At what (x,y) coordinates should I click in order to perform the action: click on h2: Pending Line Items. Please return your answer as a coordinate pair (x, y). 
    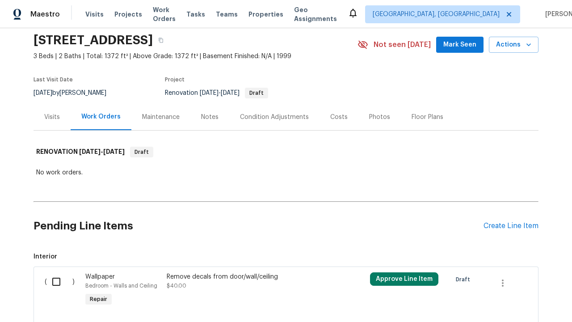
    Looking at the image, I should click on (258, 226).